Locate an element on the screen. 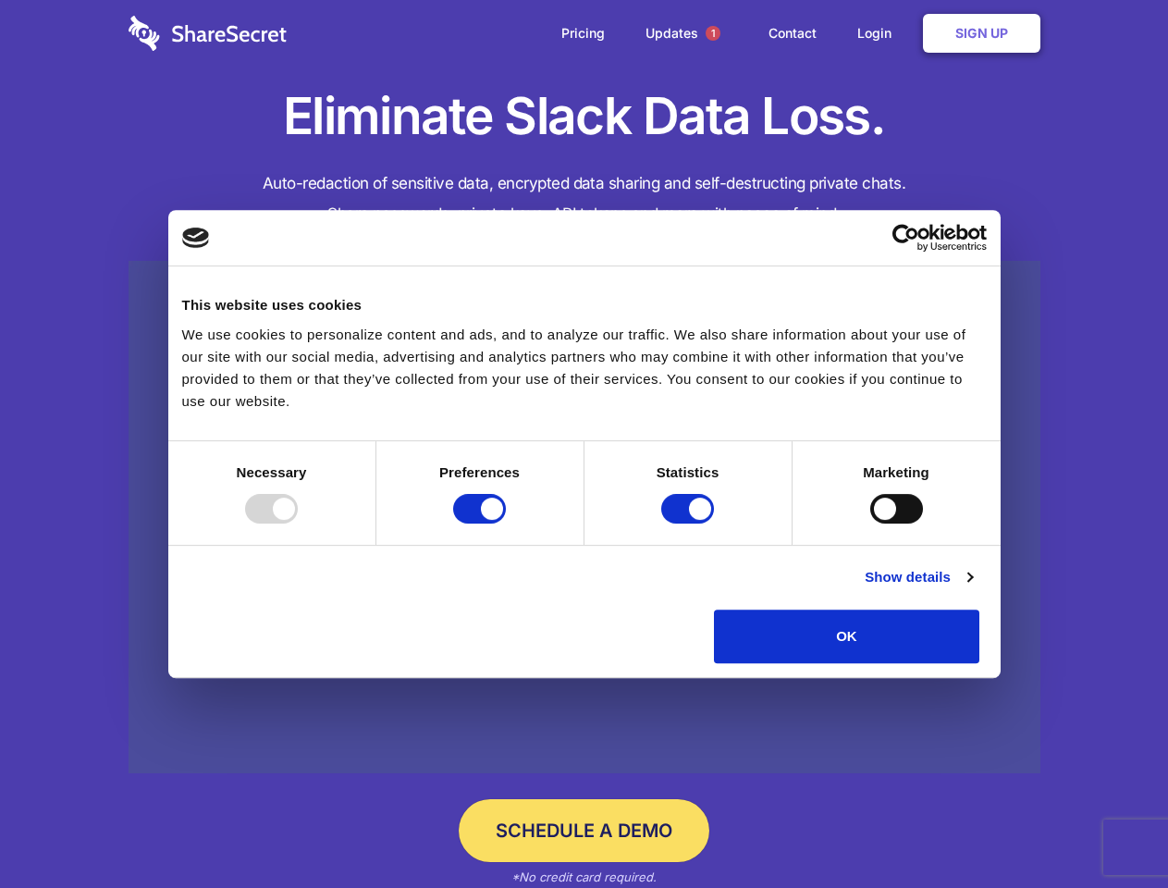  a: Show details is located at coordinates (918, 577).